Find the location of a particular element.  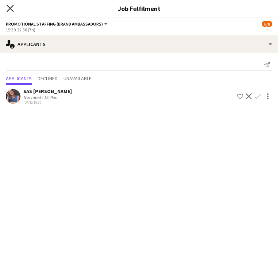

div: 15:30-22:30 (7h) is located at coordinates (139, 30).